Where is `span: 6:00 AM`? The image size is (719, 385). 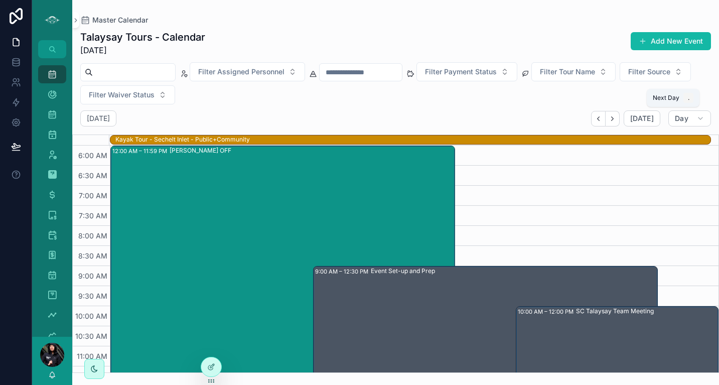 span: 6:00 AM is located at coordinates (93, 155).